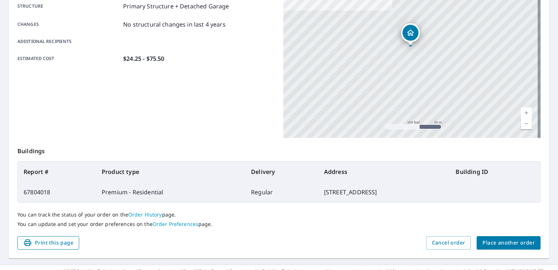 The height and width of the screenshot is (270, 558). I want to click on p: Buildings, so click(279, 149).